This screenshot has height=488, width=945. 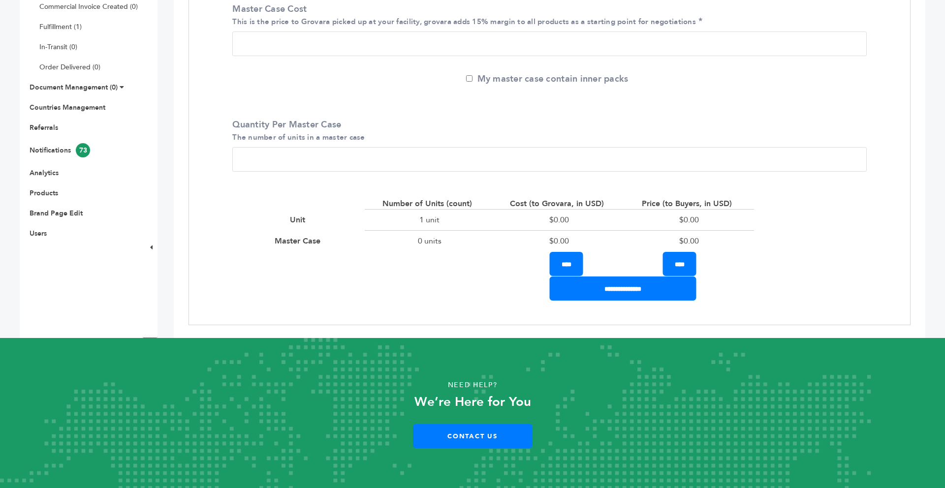 I want to click on div: 1 unit, so click(x=430, y=219).